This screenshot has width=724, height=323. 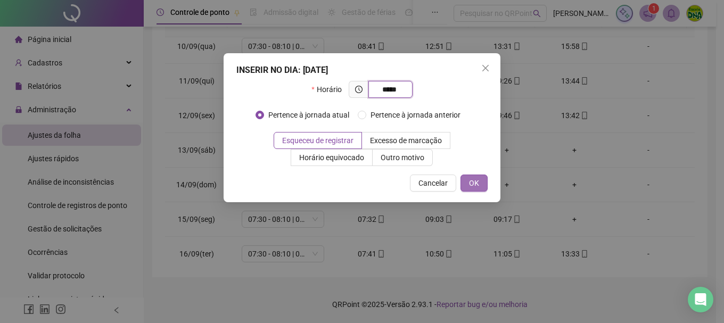 I want to click on span: Esqueceu de registrar, so click(x=318, y=141).